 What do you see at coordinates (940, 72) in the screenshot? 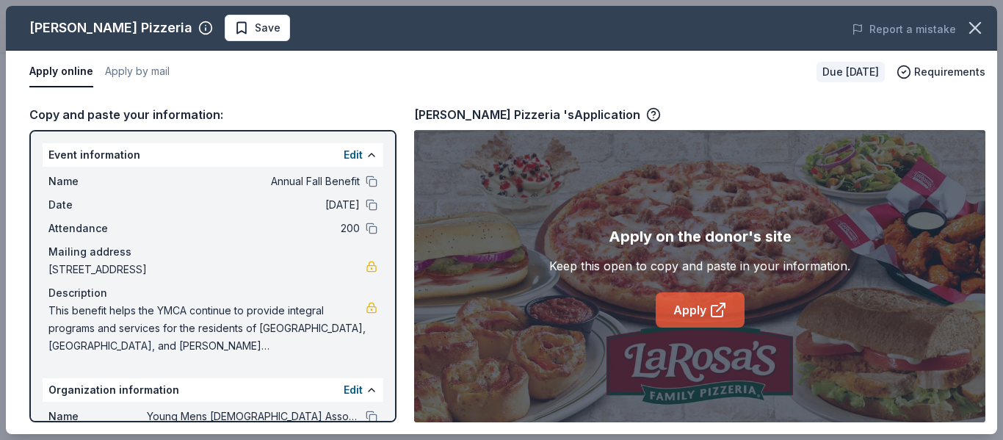
I see `button: Requirements` at bounding box center [940, 72].